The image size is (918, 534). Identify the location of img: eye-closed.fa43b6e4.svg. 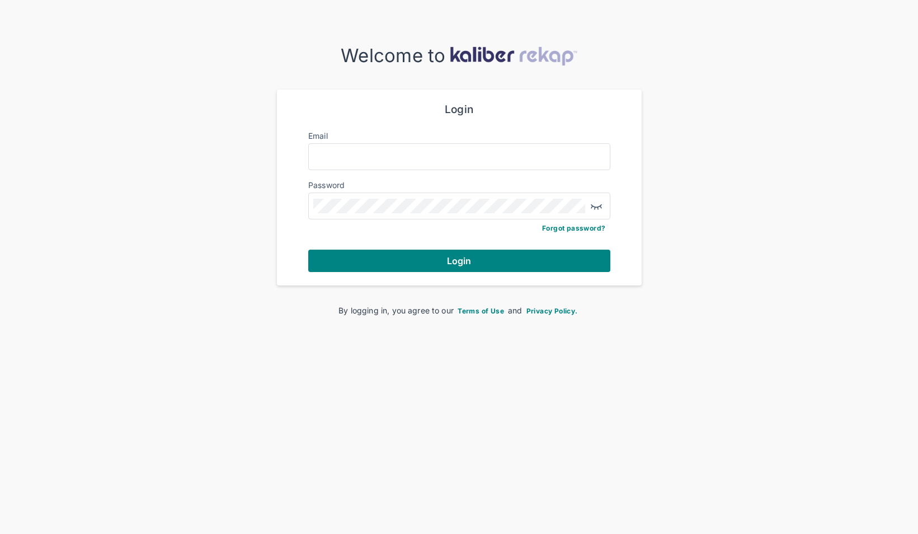
(596, 206).